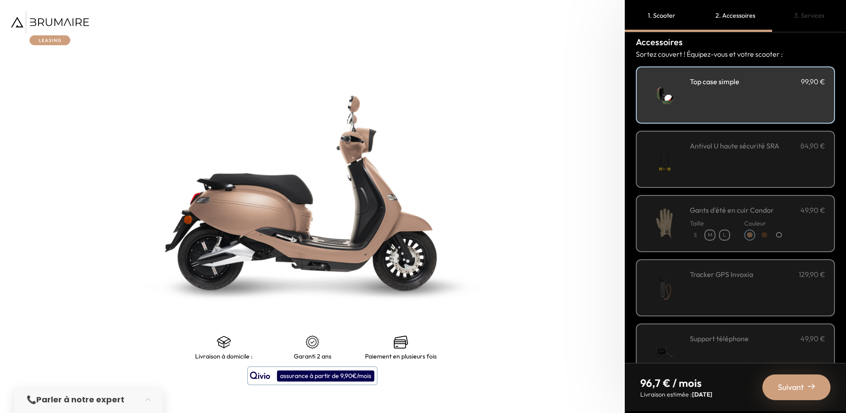 This screenshot has width=846, height=413. Describe the element at coordinates (224, 342) in the screenshot. I see `img: shipping.png` at that location.